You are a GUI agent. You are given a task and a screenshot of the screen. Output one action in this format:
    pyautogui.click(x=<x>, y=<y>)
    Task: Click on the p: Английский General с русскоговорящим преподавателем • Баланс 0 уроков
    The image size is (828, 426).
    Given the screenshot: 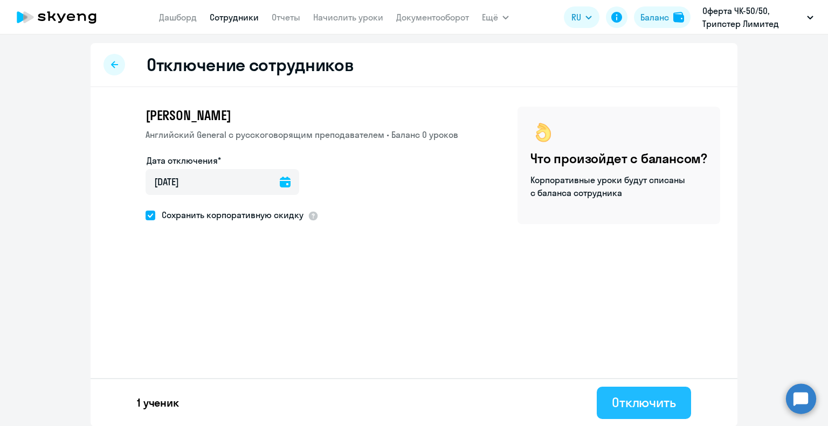 What is the action you would take?
    pyautogui.click(x=302, y=135)
    